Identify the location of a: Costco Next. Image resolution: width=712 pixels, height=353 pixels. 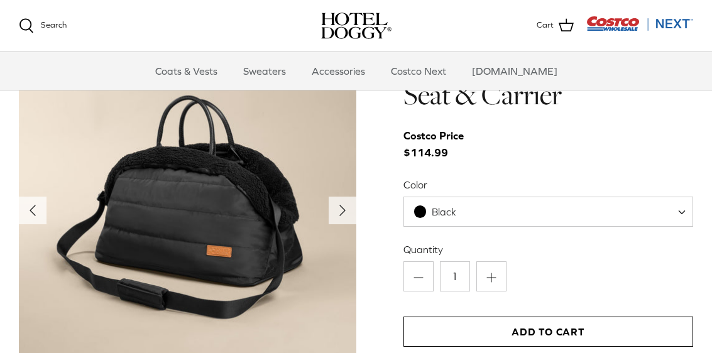
(419, 71).